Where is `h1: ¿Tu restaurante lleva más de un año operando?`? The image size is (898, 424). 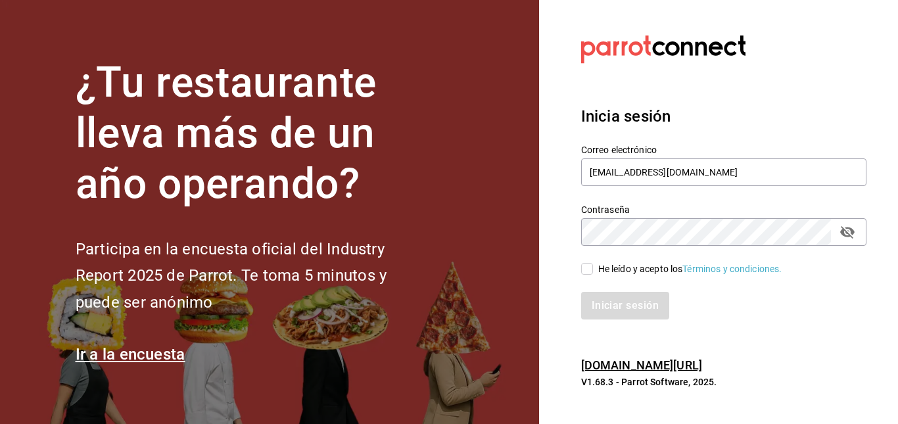 h1: ¿Tu restaurante lleva más de un año operando? is located at coordinates (253, 133).